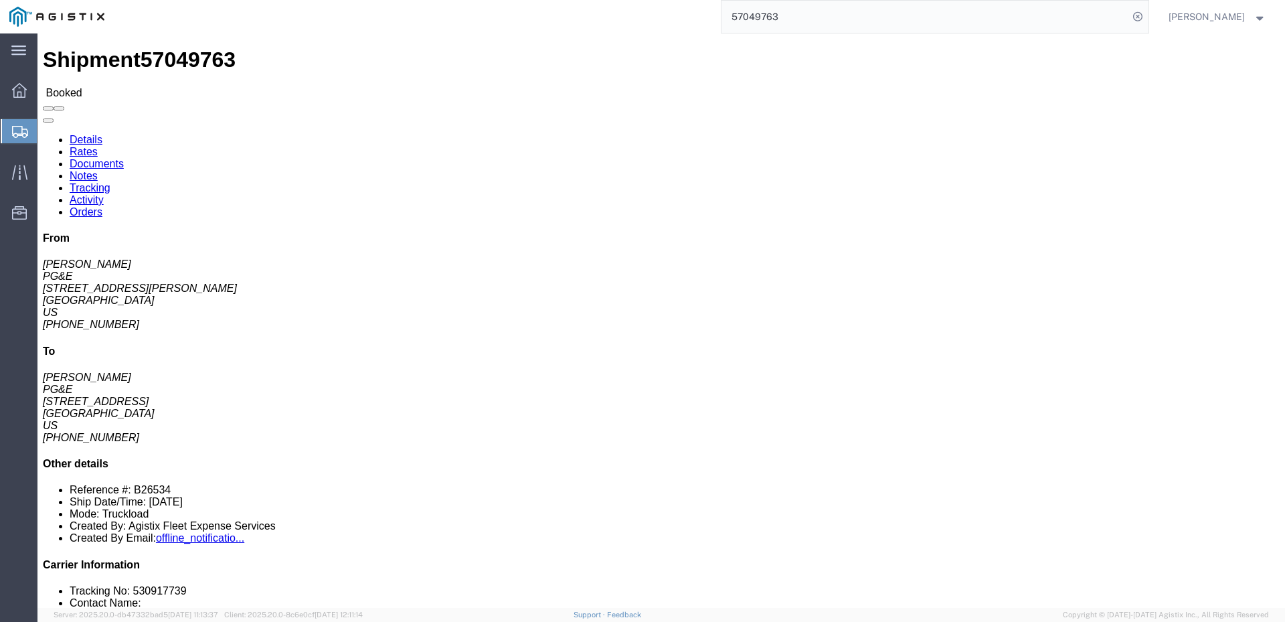 The width and height of the screenshot is (1285, 622). Describe the element at coordinates (293, 614) in the screenshot. I see `span: Client: 2025.20.0-8c6e0cf` at that location.